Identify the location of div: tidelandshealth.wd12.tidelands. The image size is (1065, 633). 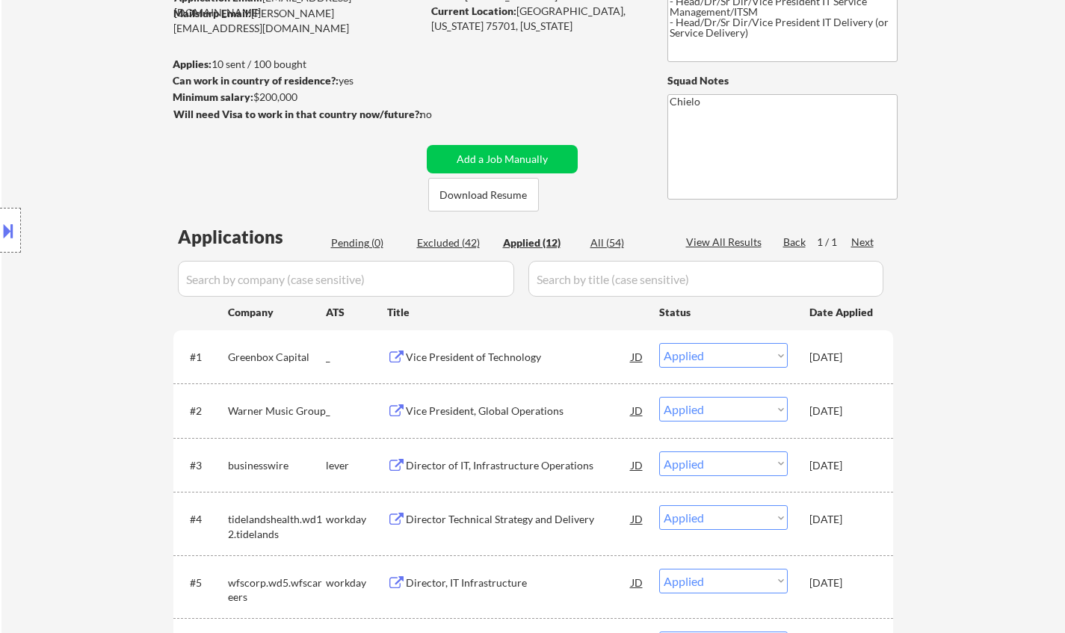
(276, 526).